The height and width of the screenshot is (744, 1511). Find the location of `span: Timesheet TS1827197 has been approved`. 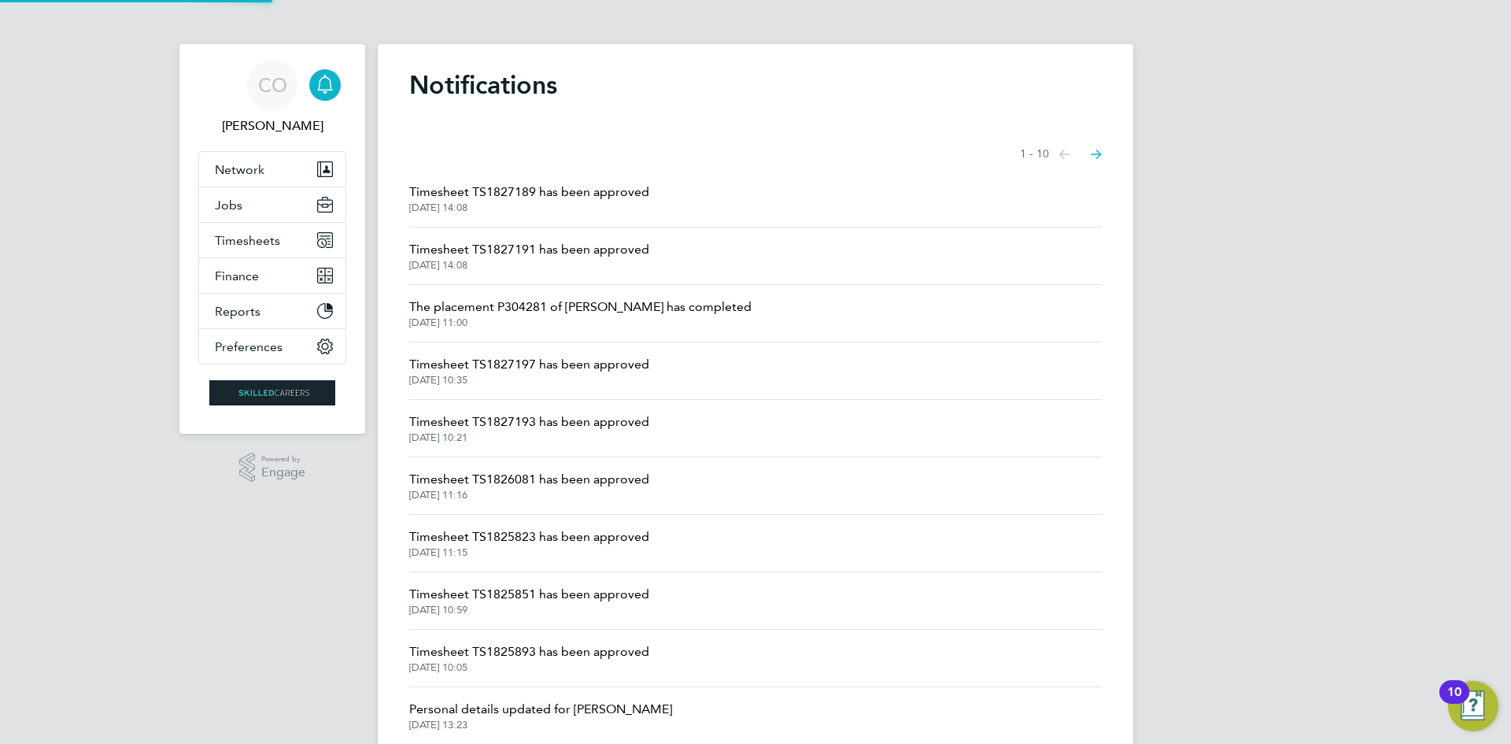

span: Timesheet TS1827197 has been approved is located at coordinates (529, 364).